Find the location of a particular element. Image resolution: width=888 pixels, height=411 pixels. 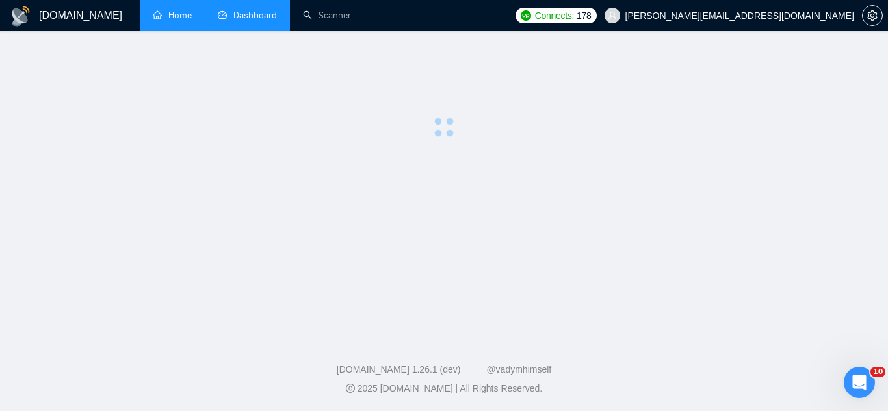

span: dashboard is located at coordinates (222, 15).